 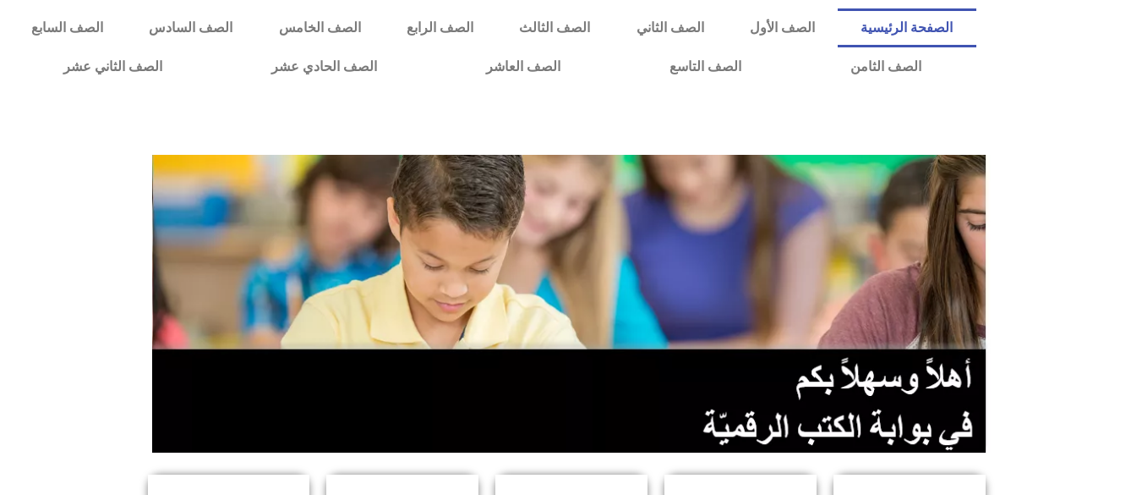 I want to click on a: الصف الحادي عشر, so click(x=324, y=67).